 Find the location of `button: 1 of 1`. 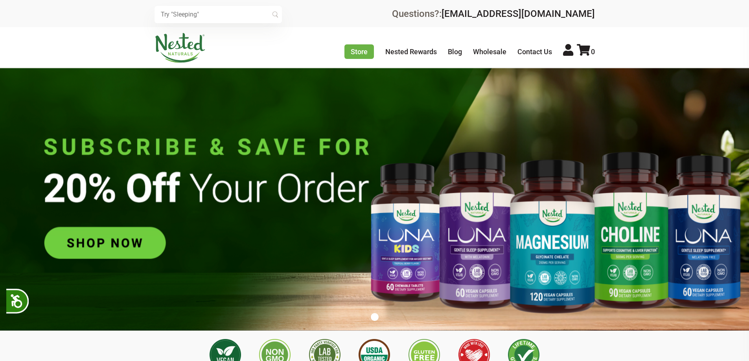

button: 1 of 1 is located at coordinates (375, 317).